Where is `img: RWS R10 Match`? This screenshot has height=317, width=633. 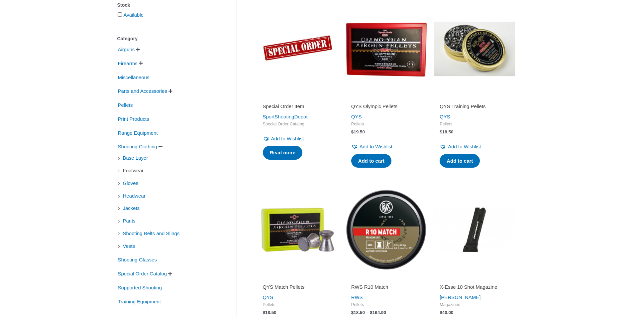
img: RWS R10 Match is located at coordinates (386, 229).